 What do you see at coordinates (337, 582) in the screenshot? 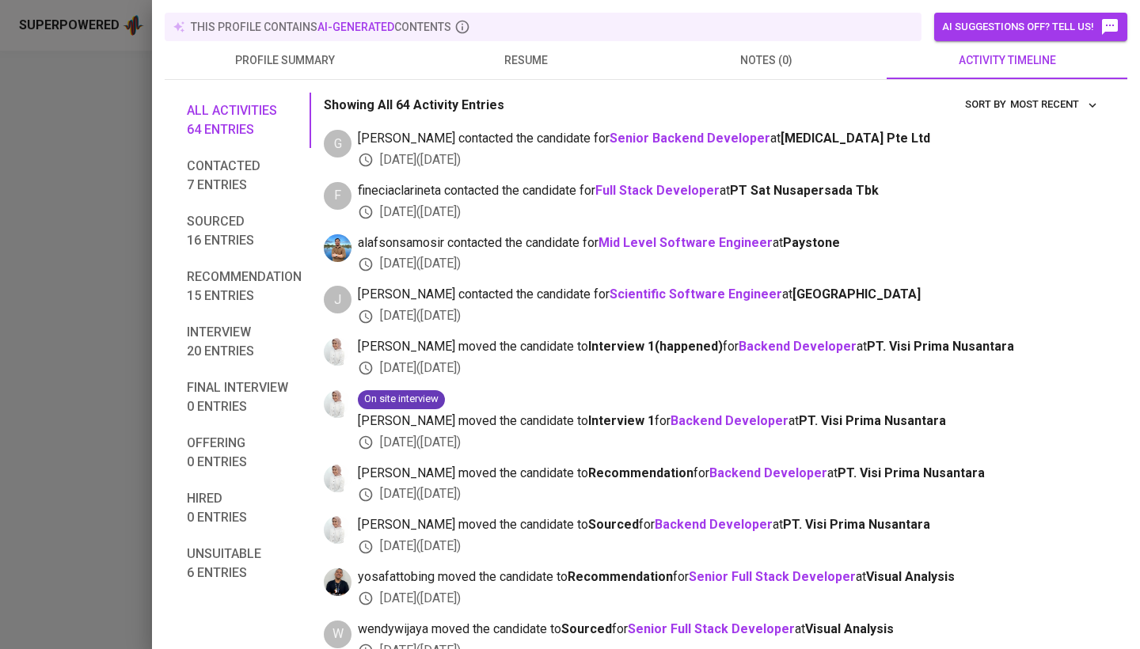
I see `img: yosafat@glints.com` at bounding box center [337, 582].